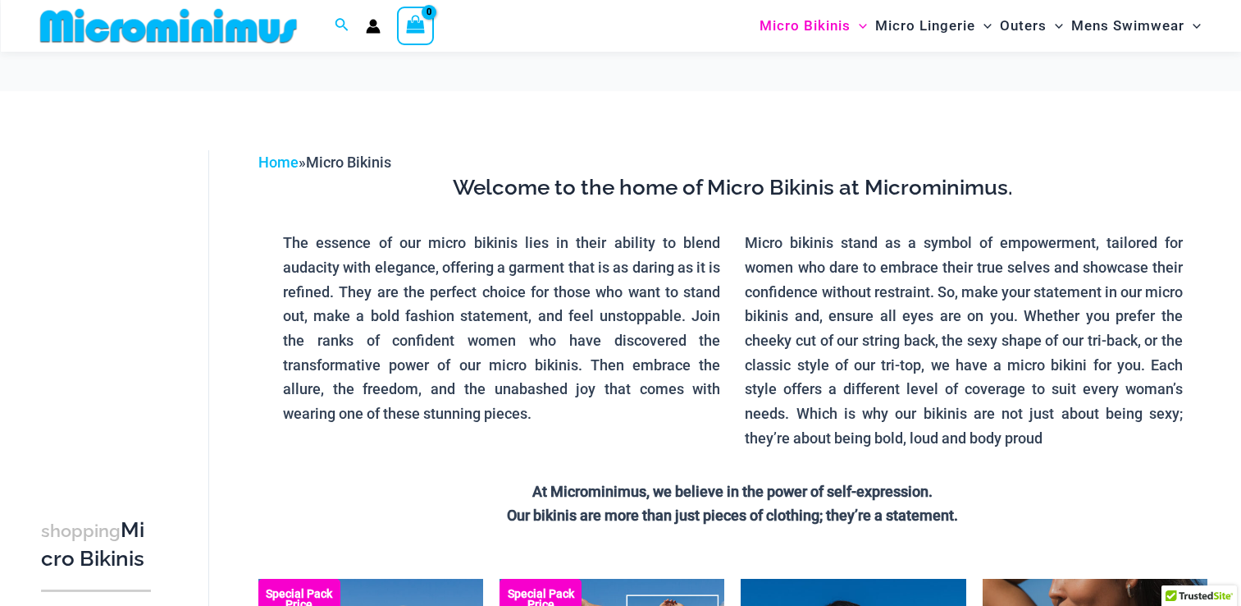  What do you see at coordinates (96, 544) in the screenshot?
I see `h3: Micro Bikinis` at bounding box center [96, 544].